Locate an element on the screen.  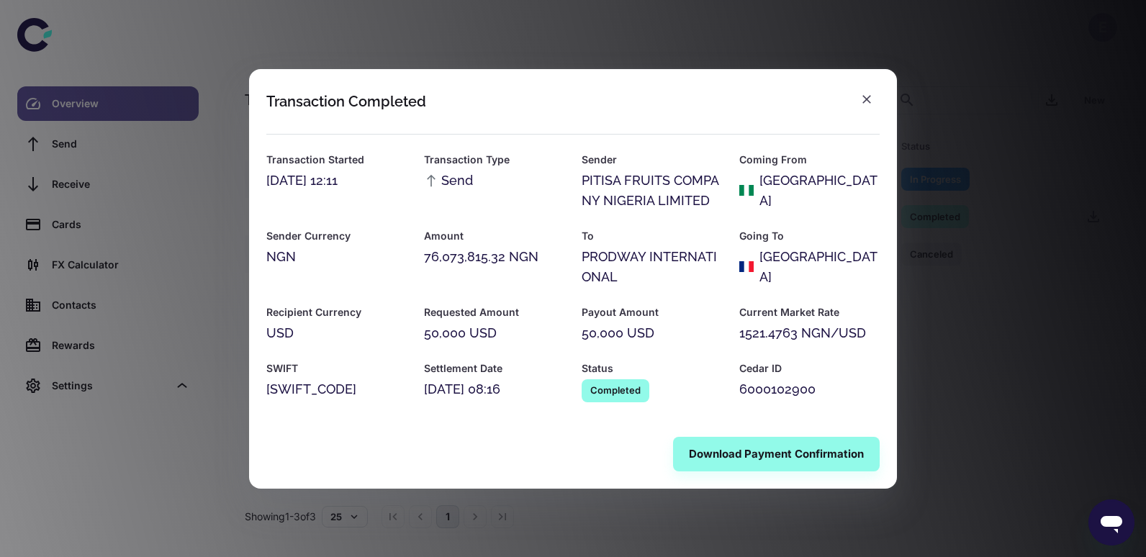
h6: Transaction Started is located at coordinates (336, 160).